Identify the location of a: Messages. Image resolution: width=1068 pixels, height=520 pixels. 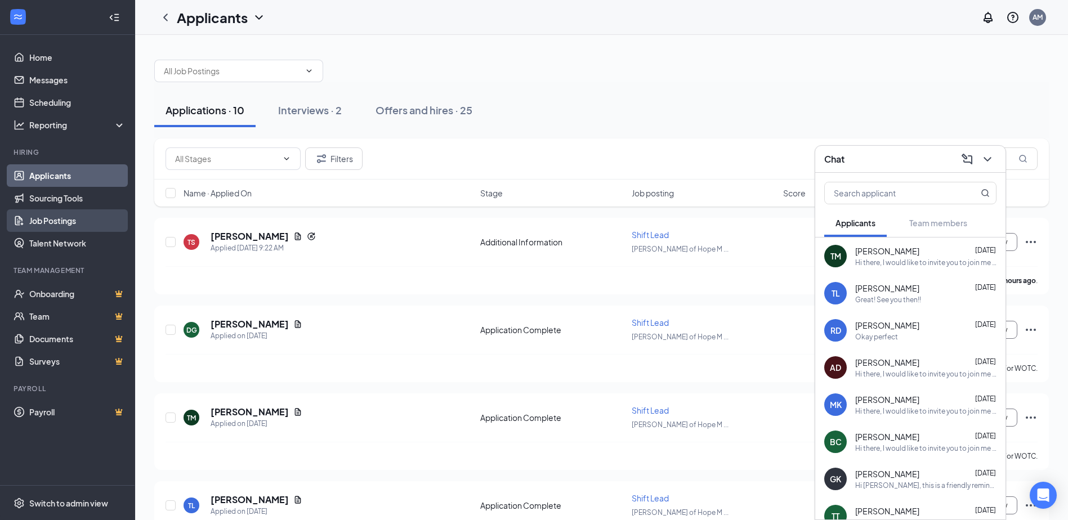
(77, 80).